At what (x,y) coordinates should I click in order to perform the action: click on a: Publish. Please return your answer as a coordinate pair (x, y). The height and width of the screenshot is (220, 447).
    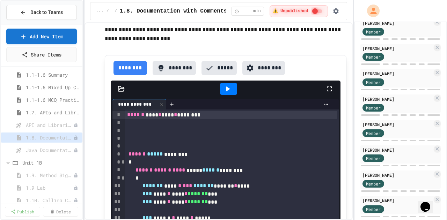
    Looking at the image, I should click on (22, 212).